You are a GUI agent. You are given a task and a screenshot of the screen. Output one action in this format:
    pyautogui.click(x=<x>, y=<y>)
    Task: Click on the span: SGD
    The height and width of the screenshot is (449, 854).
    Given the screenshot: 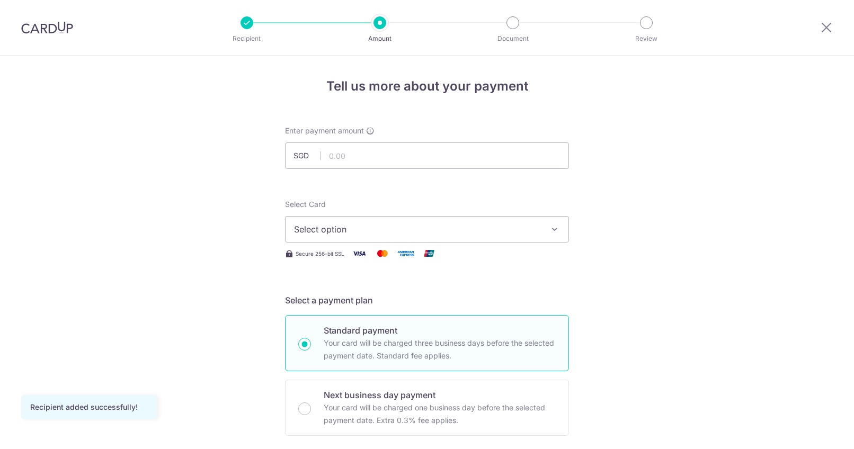 What is the action you would take?
    pyautogui.click(x=307, y=156)
    